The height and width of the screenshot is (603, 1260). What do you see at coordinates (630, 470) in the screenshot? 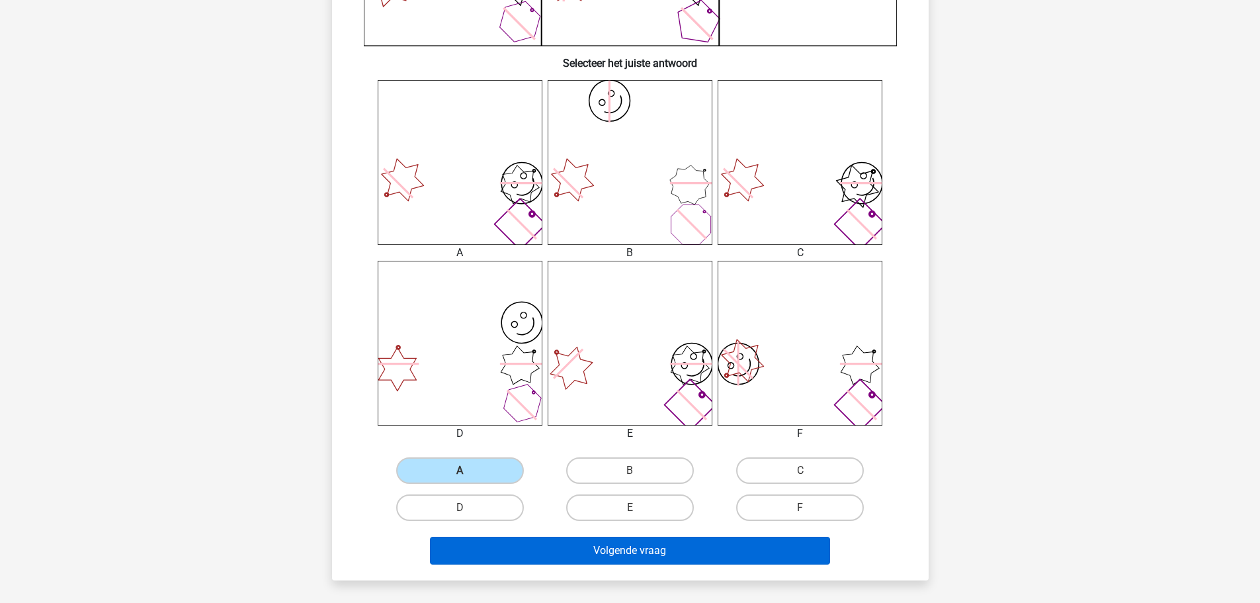
I see `label: B` at bounding box center [630, 470].